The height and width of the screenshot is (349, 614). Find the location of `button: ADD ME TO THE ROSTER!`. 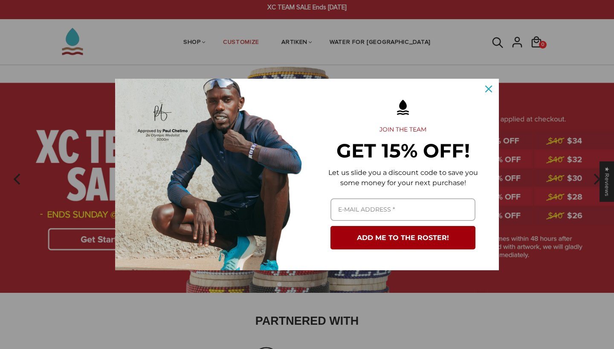

button: ADD ME TO THE ROSTER! is located at coordinates (403, 238).